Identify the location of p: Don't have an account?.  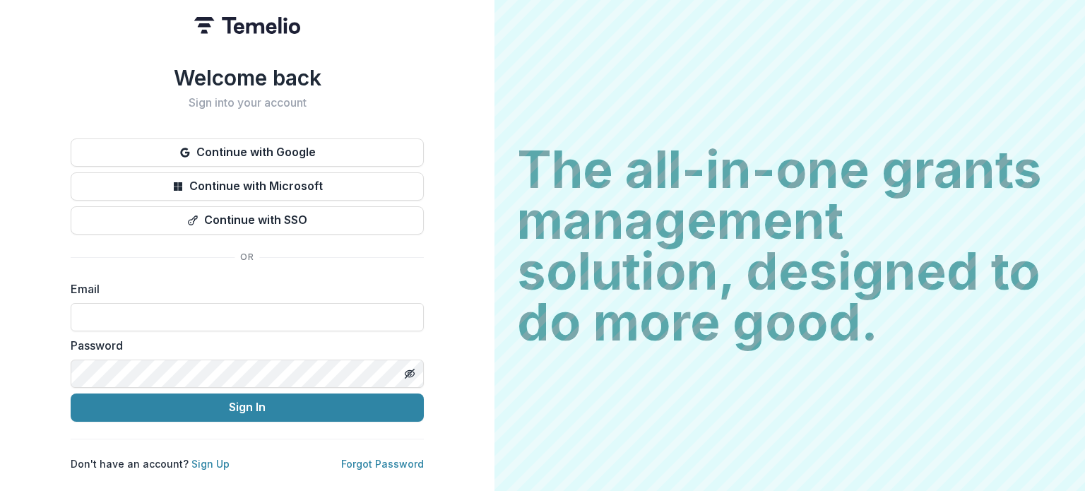
(150, 463).